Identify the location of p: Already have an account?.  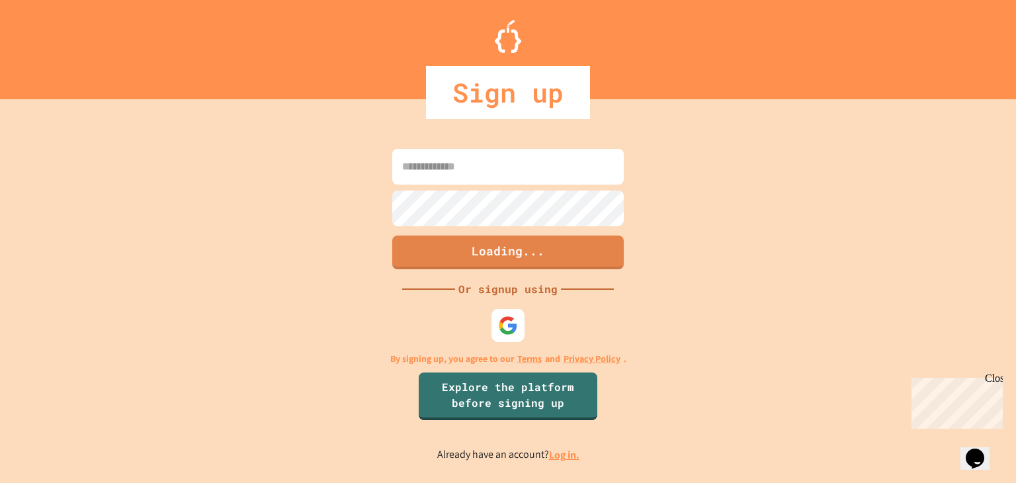
(508, 454).